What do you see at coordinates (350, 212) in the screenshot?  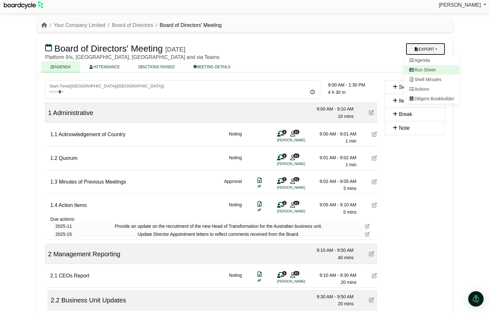 I see `span: 5 mins` at bounding box center [350, 212].